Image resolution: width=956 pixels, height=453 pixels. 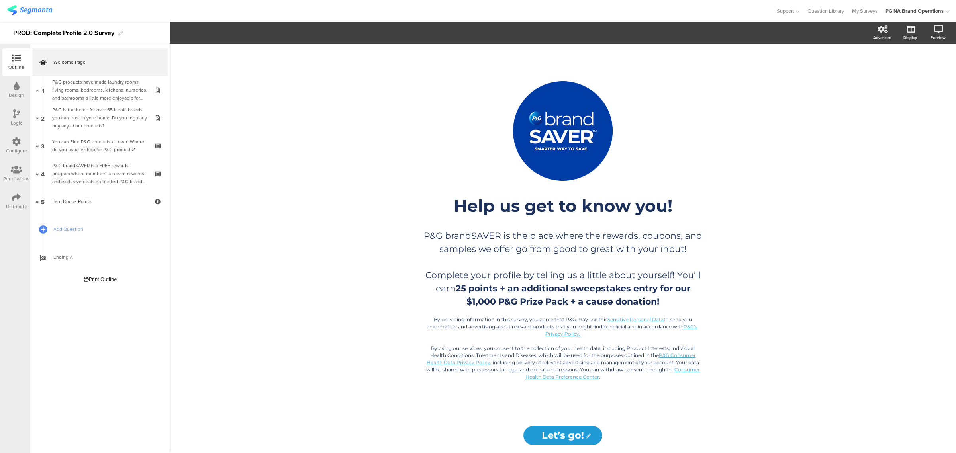 What do you see at coordinates (16, 179) in the screenshot?
I see `div: Permissions` at bounding box center [16, 179].